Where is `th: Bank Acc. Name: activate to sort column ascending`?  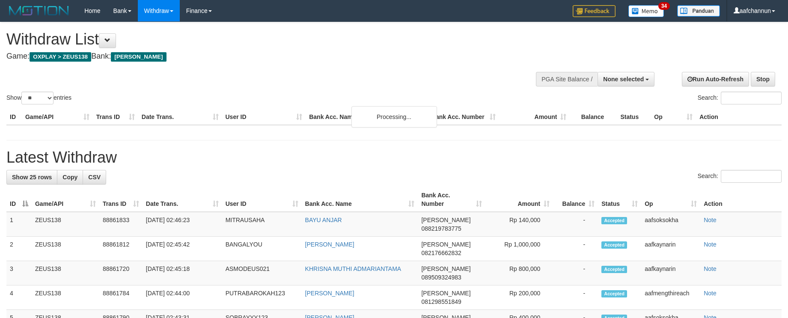
th: Bank Acc. Name: activate to sort column ascending is located at coordinates (360, 199).